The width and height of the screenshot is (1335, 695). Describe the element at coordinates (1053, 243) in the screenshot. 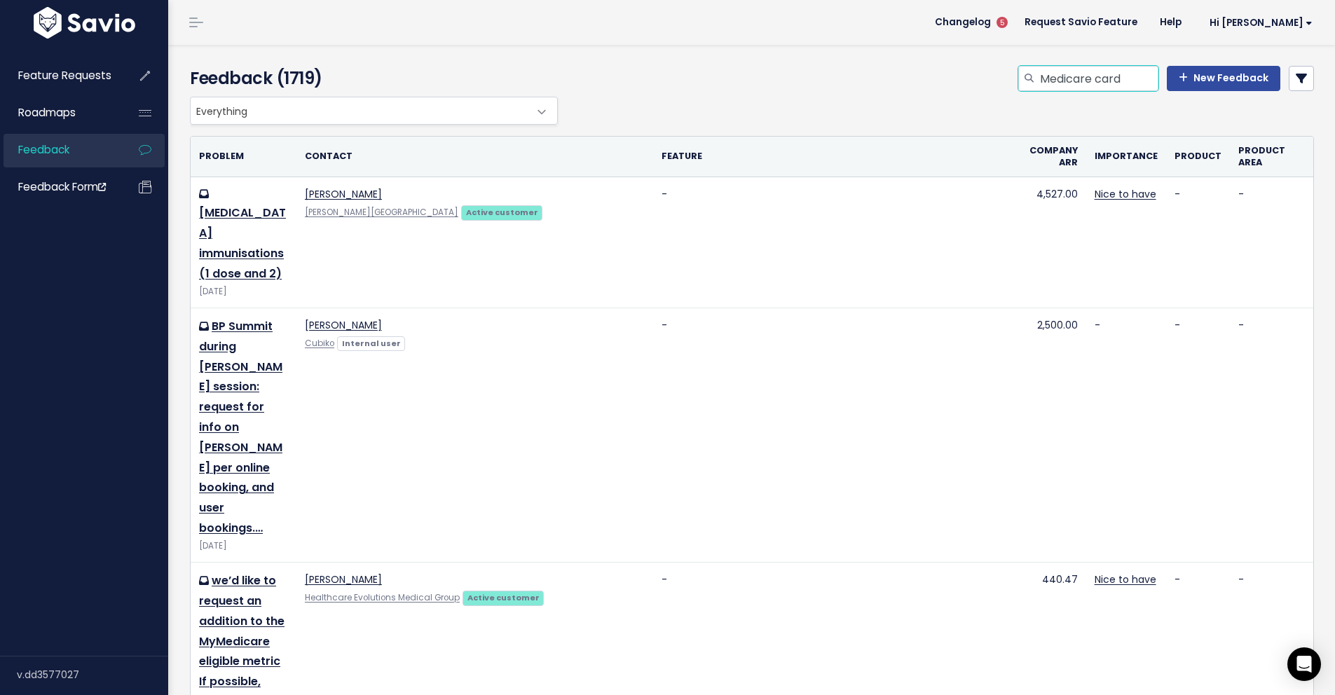

I see `td: 4,527.00` at that location.